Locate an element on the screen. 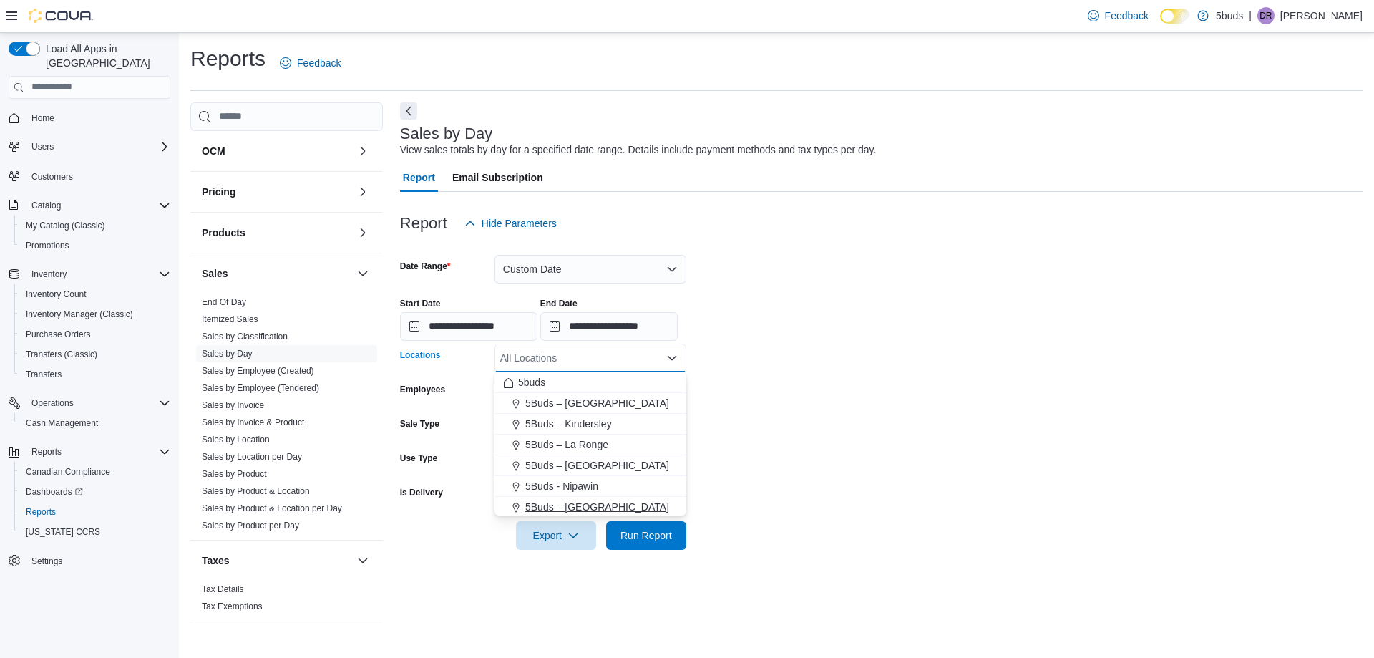  span: Email Subscription is located at coordinates (497, 177).